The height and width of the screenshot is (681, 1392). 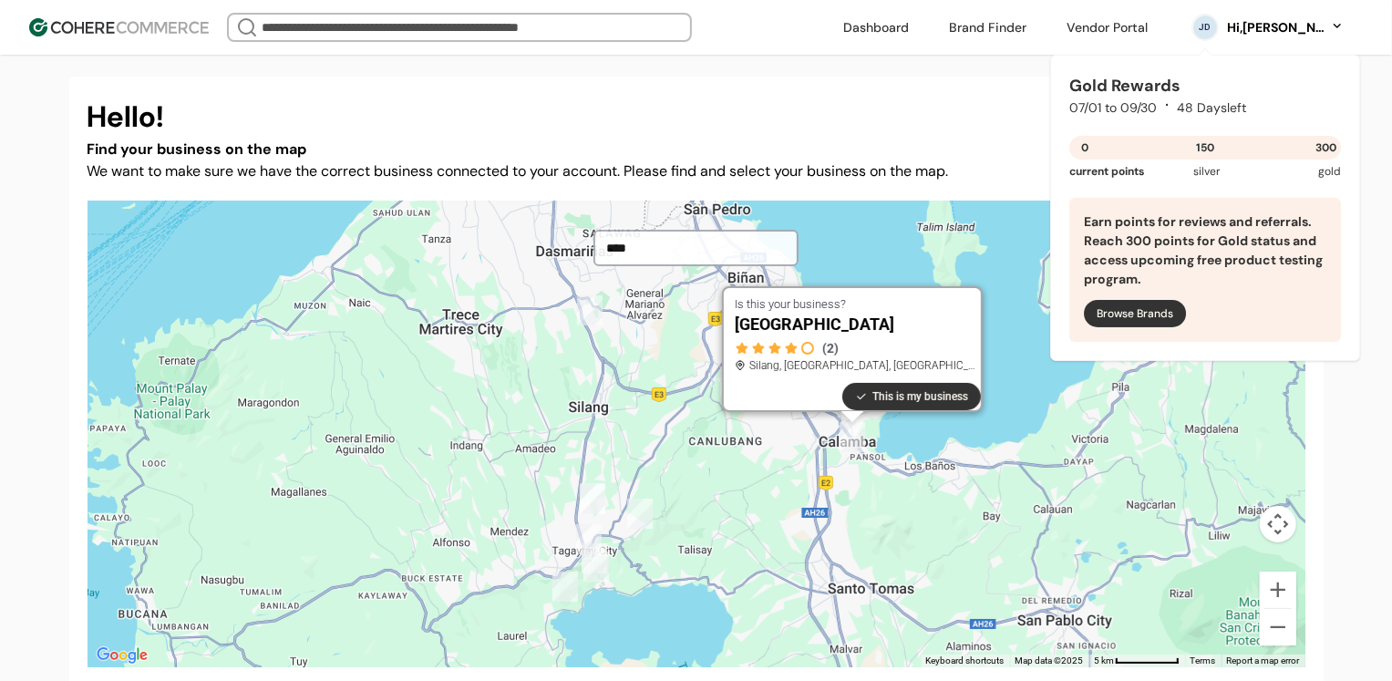 What do you see at coordinates (697, 171) in the screenshot?
I see `div: We want to make sure we have the correct business connected to your account. Please find and sele...` at bounding box center [697, 171].